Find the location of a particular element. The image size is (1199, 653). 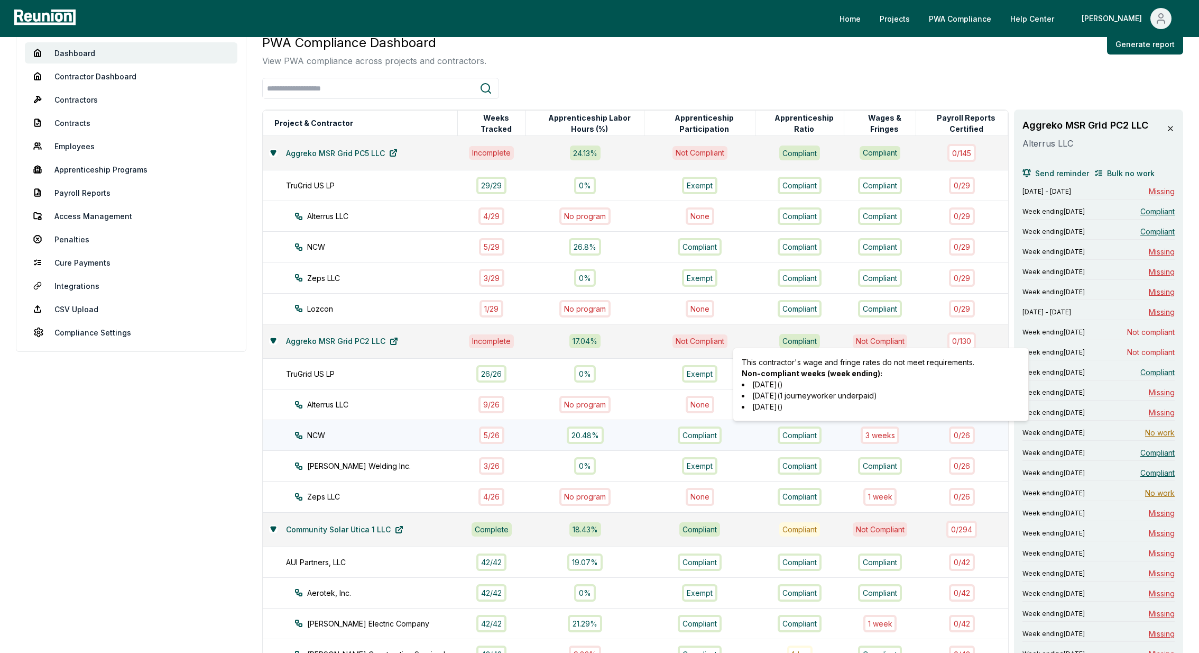

a: Aggreko MSR Grid PC2 LLC is located at coordinates (342, 341).